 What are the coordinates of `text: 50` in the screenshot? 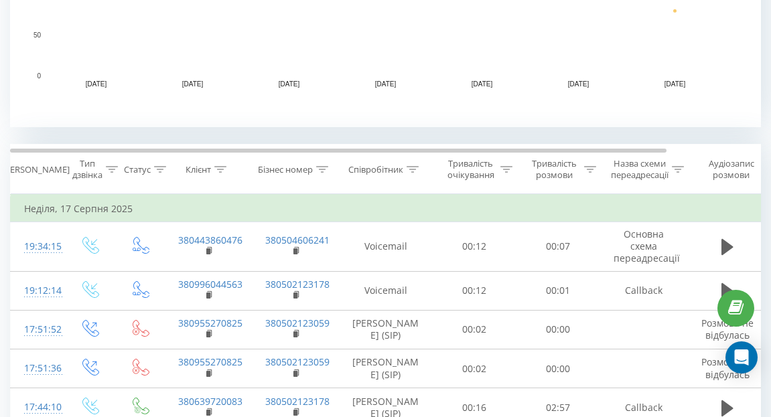 It's located at (37, 35).